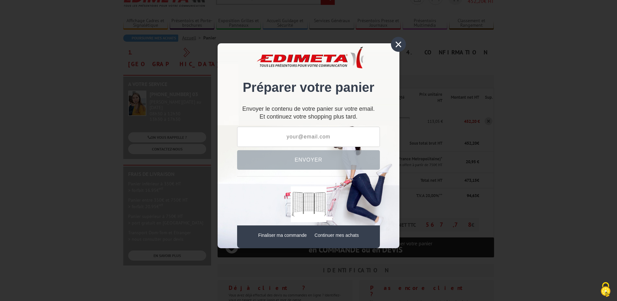 The image size is (617, 301). What do you see at coordinates (282, 235) in the screenshot?
I see `a: Finaliser ma commande` at bounding box center [282, 235].